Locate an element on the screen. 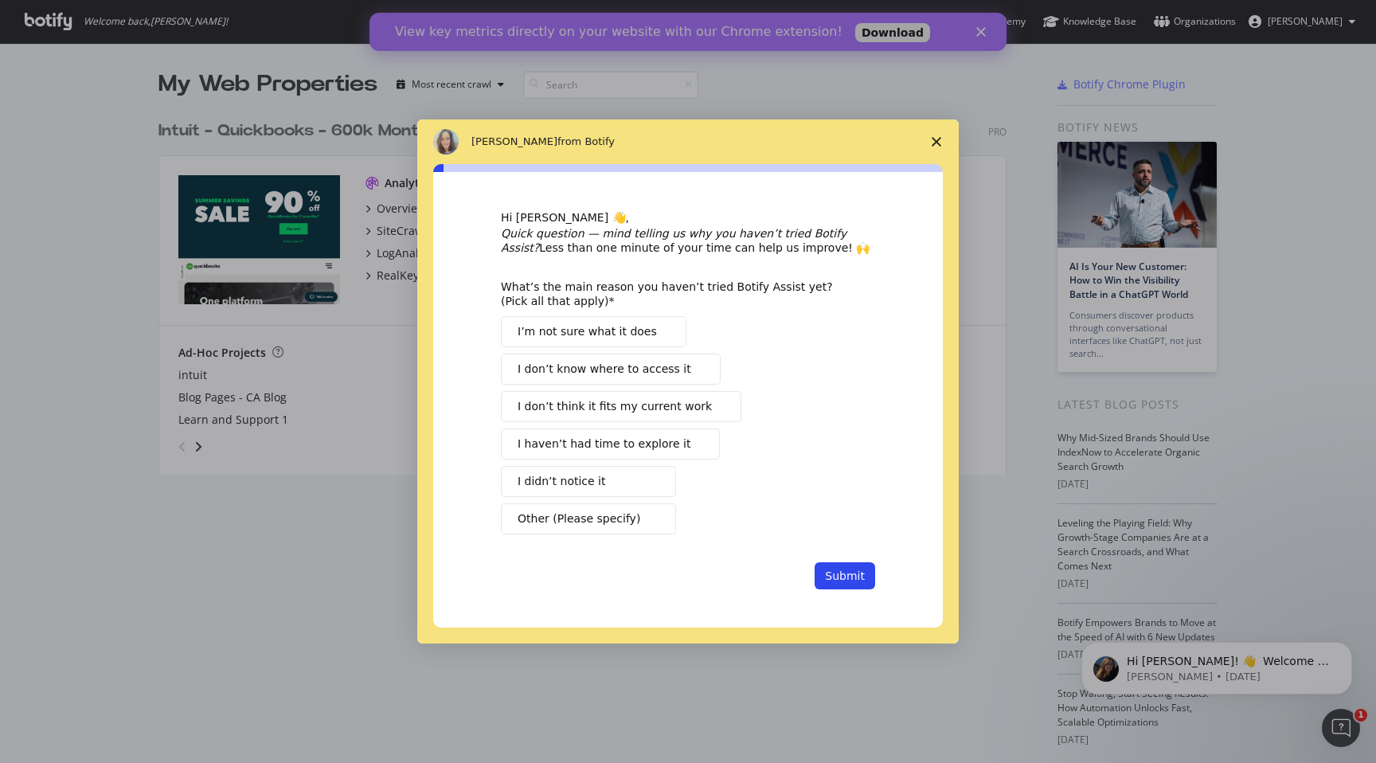 Image resolution: width=1376 pixels, height=763 pixels. button: I’m not sure what it does is located at coordinates (593, 331).